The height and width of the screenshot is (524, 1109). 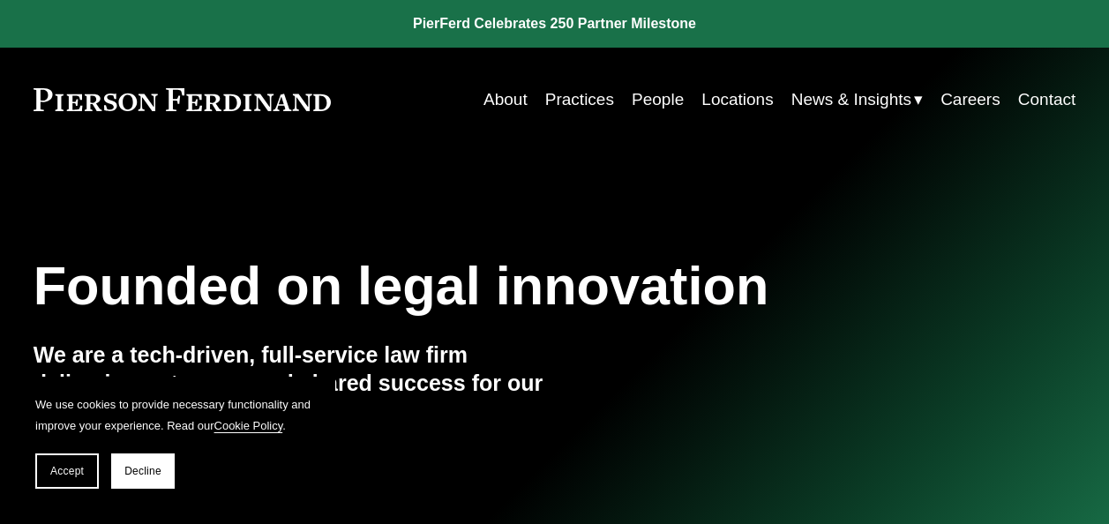 I want to click on h4: We are a tech-driven, full-service law firm delivering outcomes and shared success for our global..., so click(x=294, y=383).